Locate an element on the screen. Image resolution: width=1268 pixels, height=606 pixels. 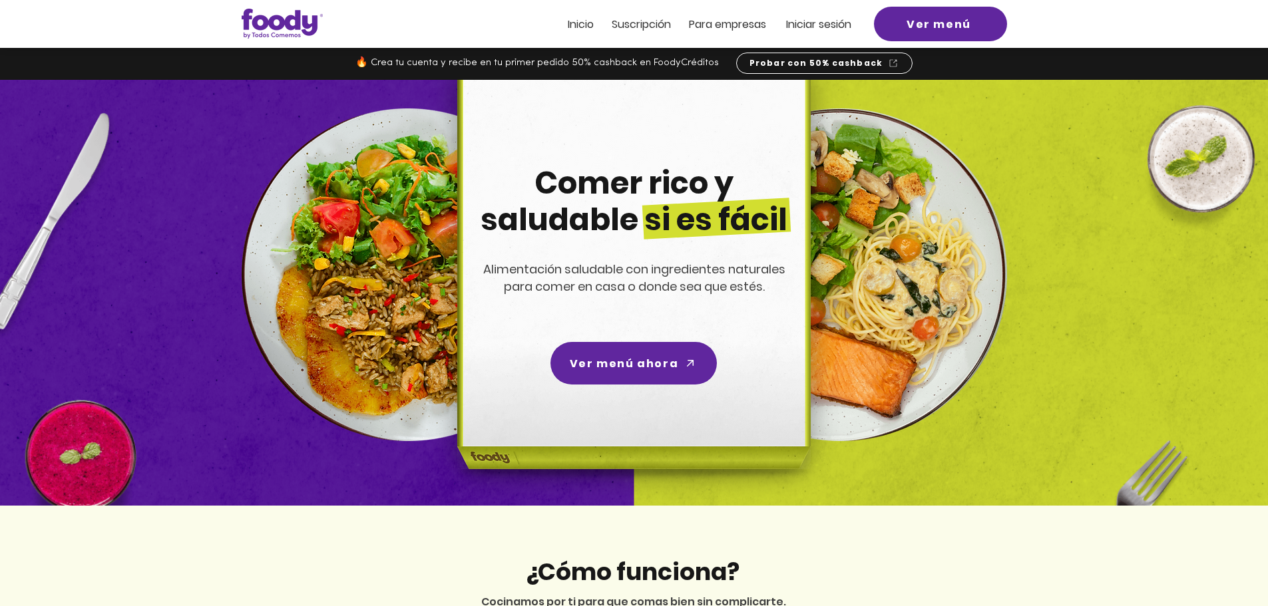
span: Ver menú ahora is located at coordinates (624, 363).